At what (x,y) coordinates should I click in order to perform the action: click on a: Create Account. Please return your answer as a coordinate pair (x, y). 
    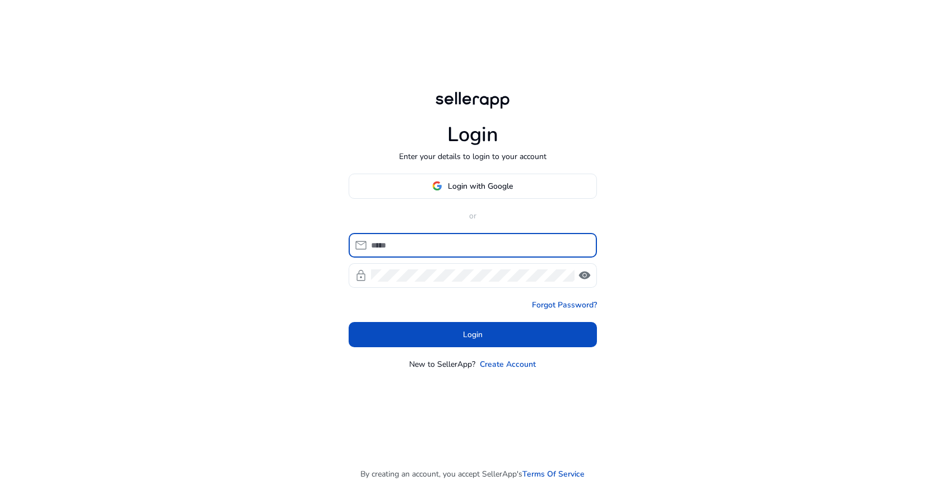
    Looking at the image, I should click on (508, 364).